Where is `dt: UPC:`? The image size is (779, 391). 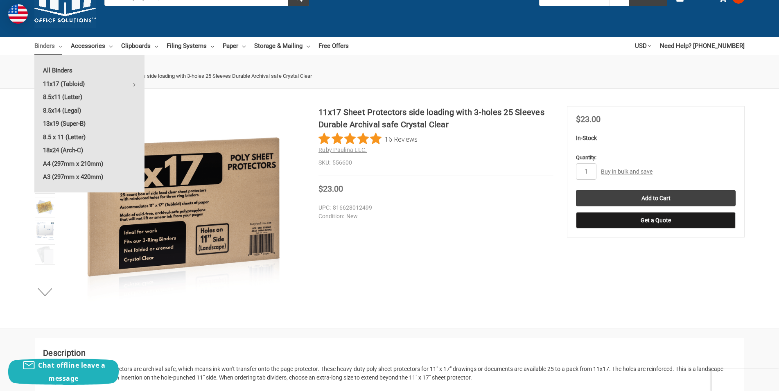
dt: UPC: is located at coordinates (325, 208).